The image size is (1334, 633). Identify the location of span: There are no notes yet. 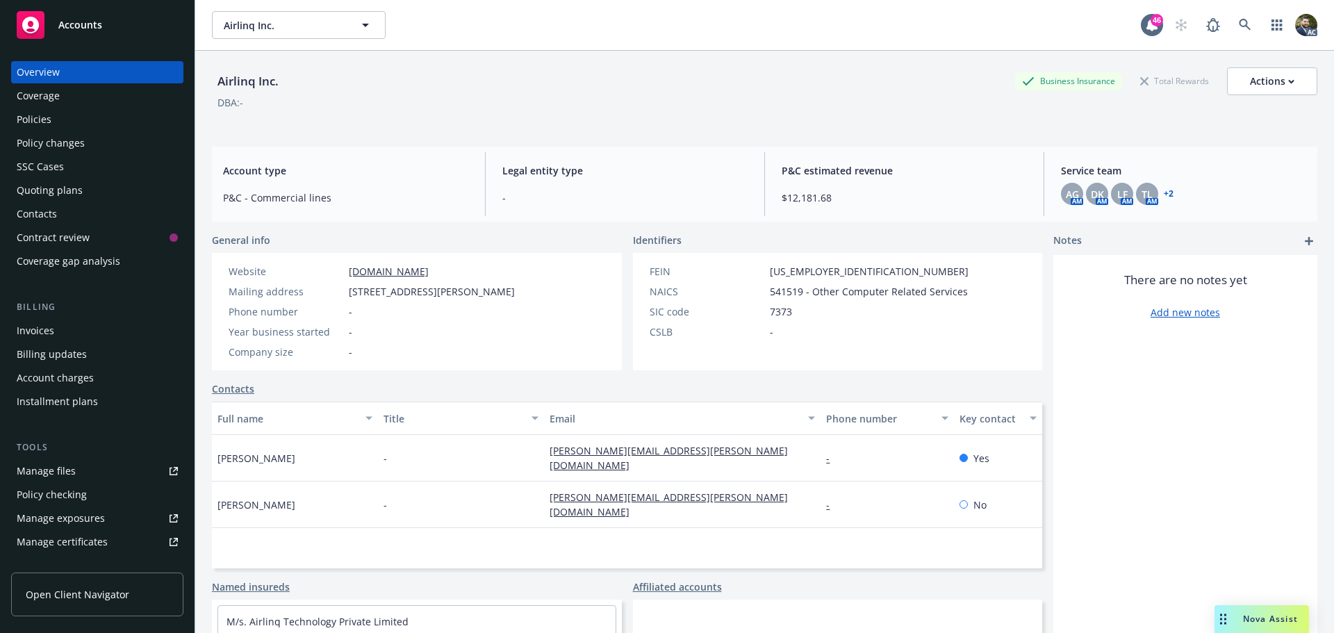
(1185, 280).